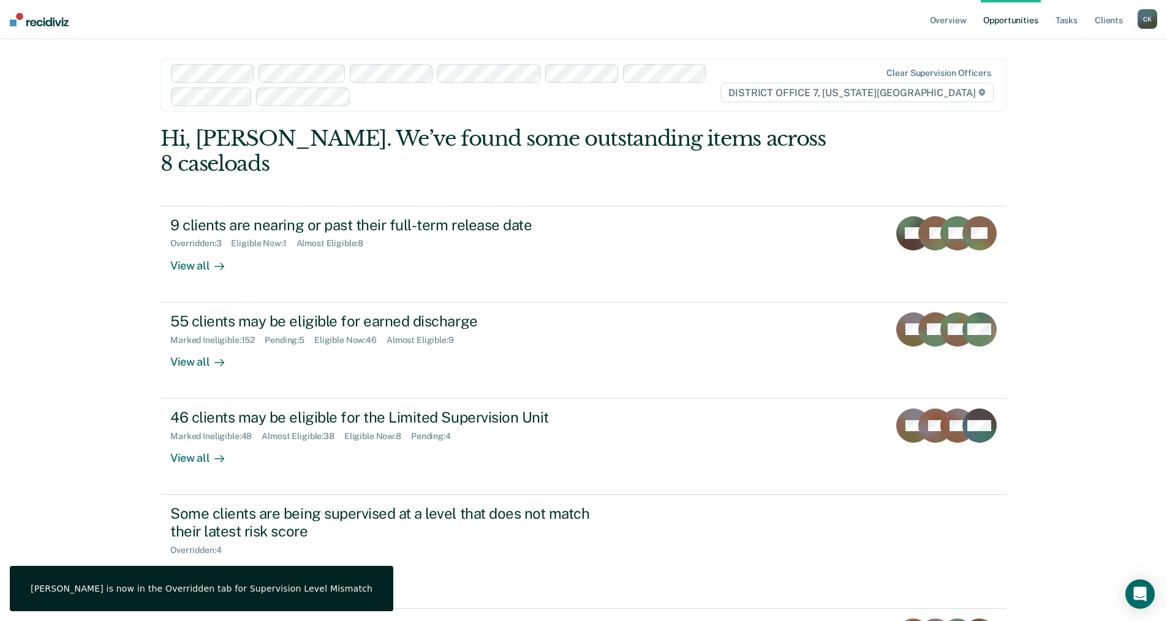 The height and width of the screenshot is (621, 1167). I want to click on div: Marked Ineligible : 152, so click(217, 340).